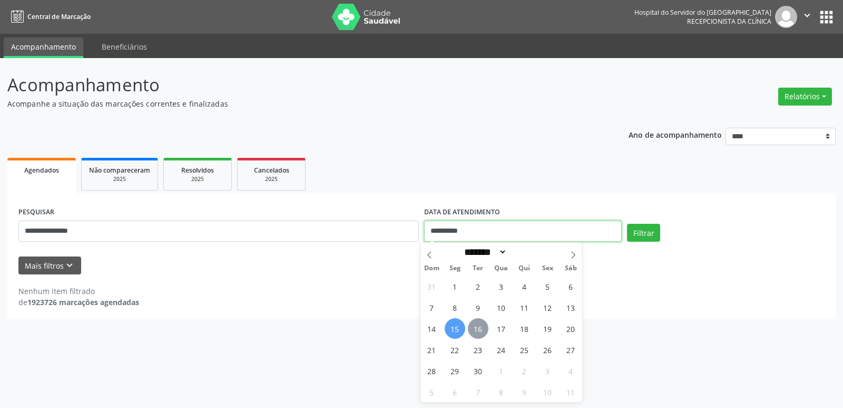 This screenshot has height=408, width=843. I want to click on span: Outubro 1, 2025, so click(501, 370).